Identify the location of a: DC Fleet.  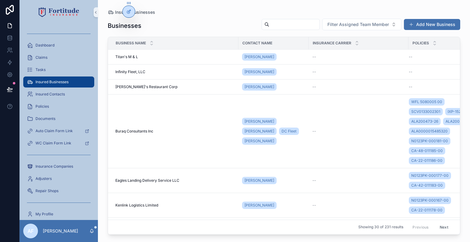
(289, 131).